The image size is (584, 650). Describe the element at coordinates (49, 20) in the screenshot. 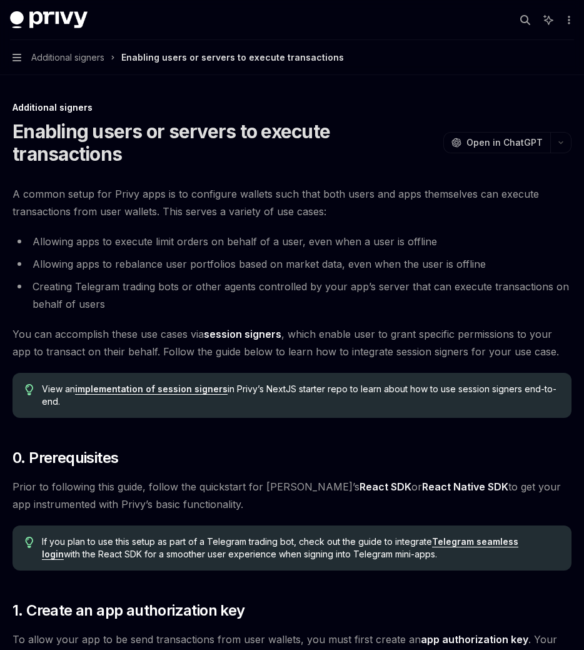

I see `img: dark logo` at that location.